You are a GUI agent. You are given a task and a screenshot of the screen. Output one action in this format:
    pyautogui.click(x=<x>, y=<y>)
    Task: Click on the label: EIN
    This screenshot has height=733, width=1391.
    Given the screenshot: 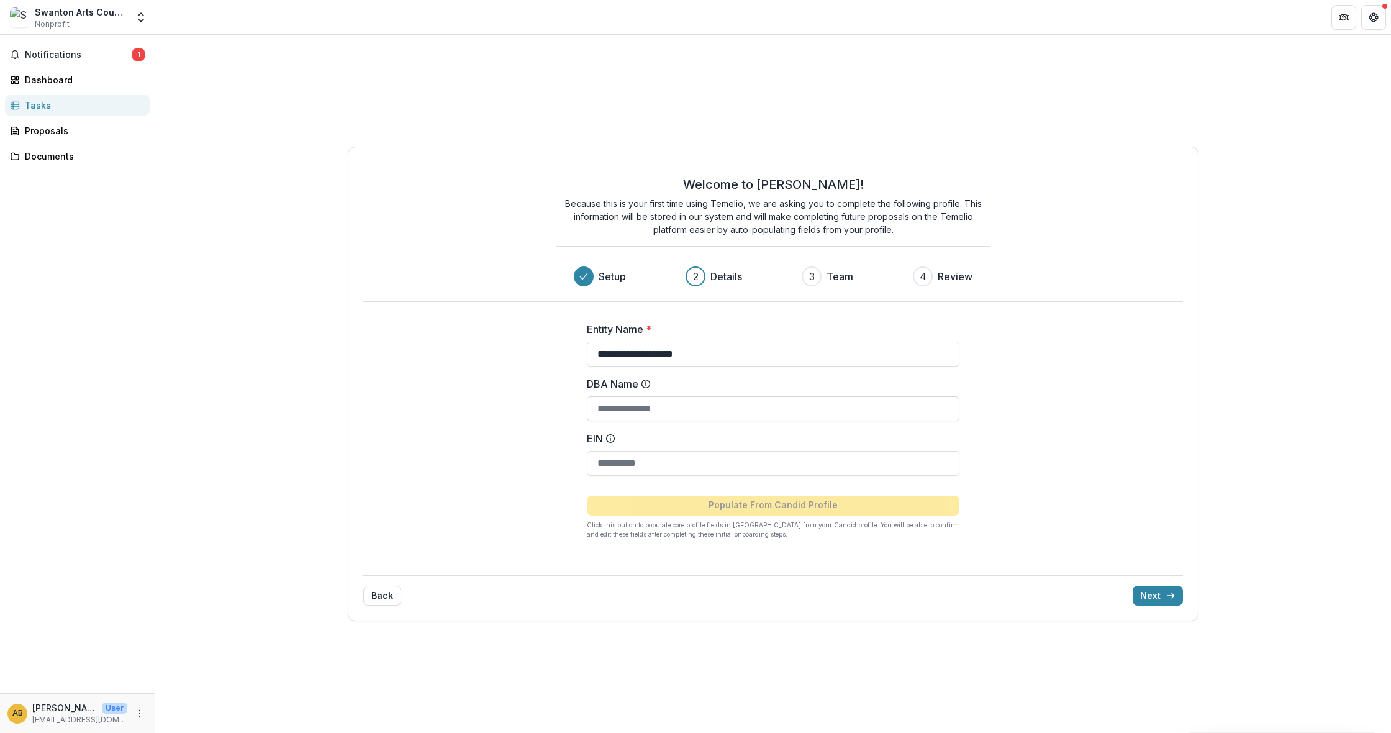 What is the action you would take?
    pyautogui.click(x=769, y=438)
    